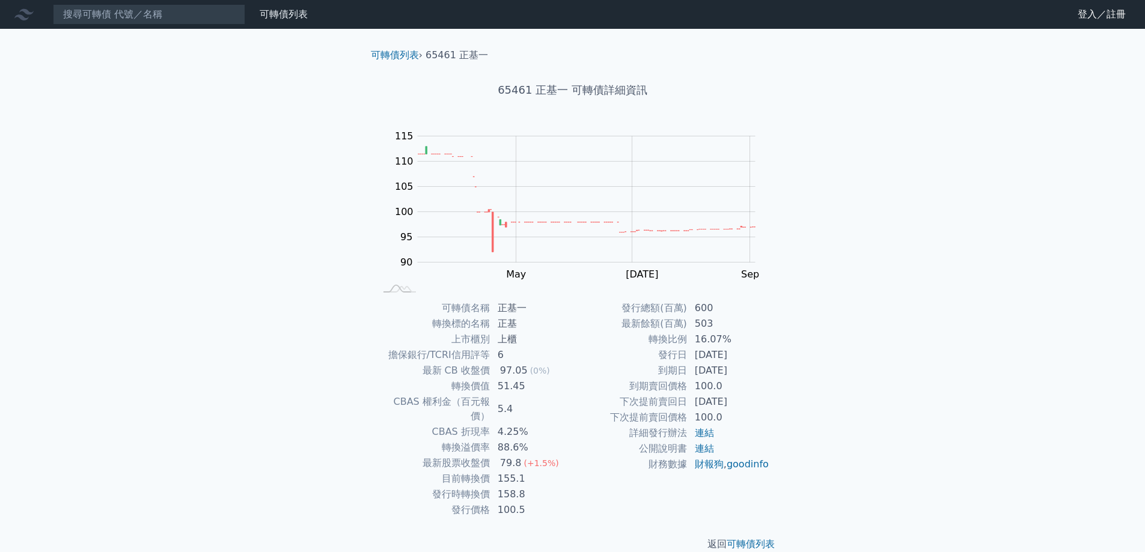 This screenshot has width=1145, height=552. What do you see at coordinates (511, 463) in the screenshot?
I see `div: 79.8` at bounding box center [511, 463].